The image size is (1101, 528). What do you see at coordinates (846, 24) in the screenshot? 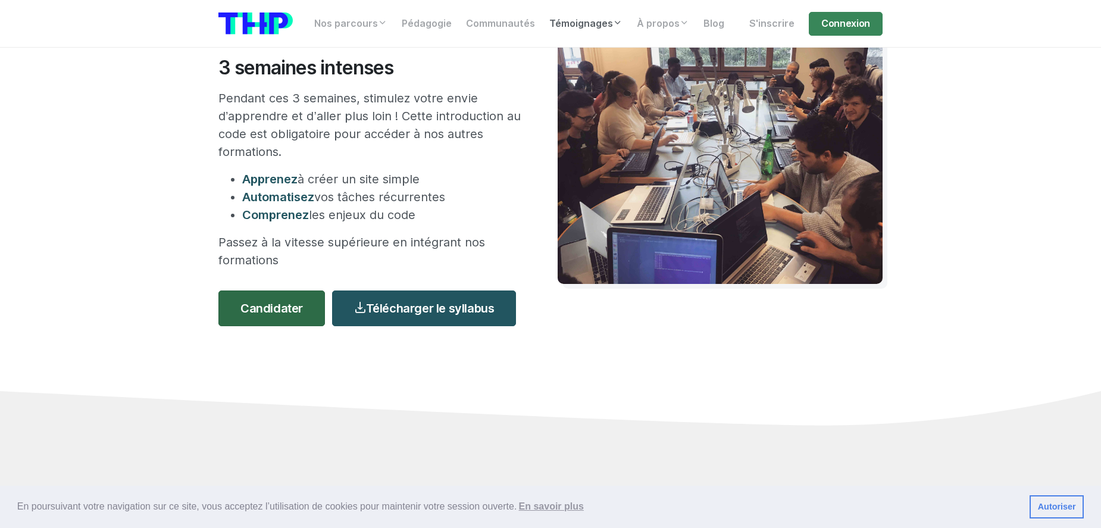
I see `a: Connexion` at bounding box center [846, 24].